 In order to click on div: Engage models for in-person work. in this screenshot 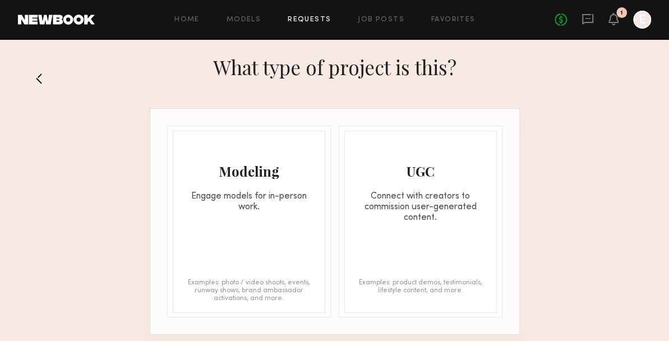, I will do `click(249, 202)`.